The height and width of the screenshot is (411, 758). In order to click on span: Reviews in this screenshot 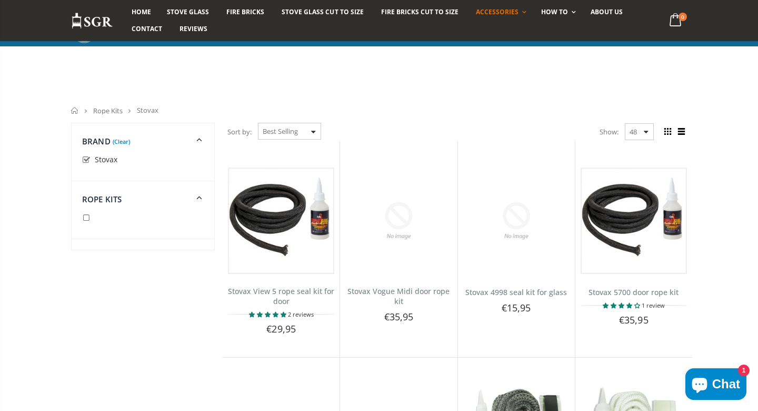, I will do `click(193, 28)`.